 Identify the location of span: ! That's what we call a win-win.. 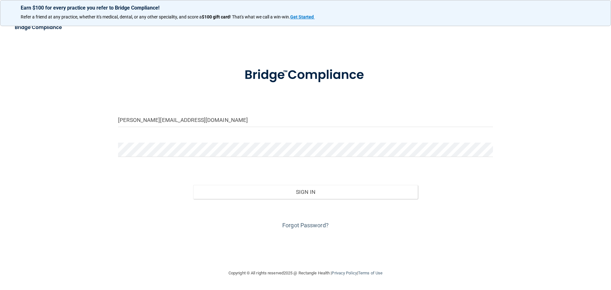
(260, 17).